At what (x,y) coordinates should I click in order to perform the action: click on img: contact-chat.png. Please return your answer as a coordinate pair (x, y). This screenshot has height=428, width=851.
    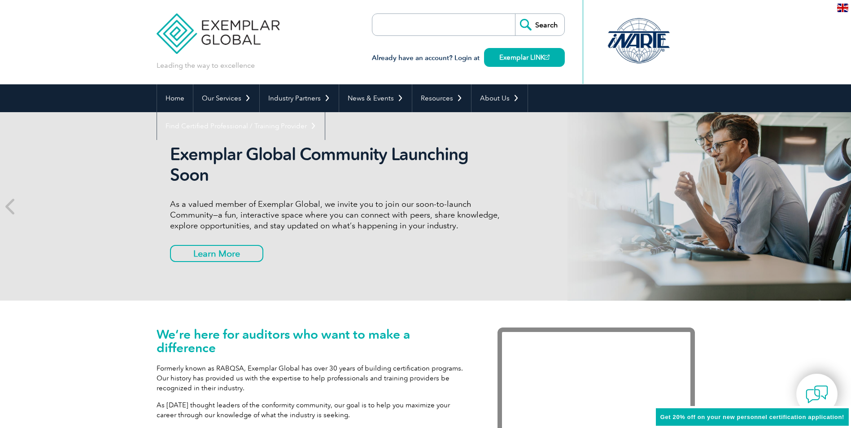
    Looking at the image, I should click on (817, 394).